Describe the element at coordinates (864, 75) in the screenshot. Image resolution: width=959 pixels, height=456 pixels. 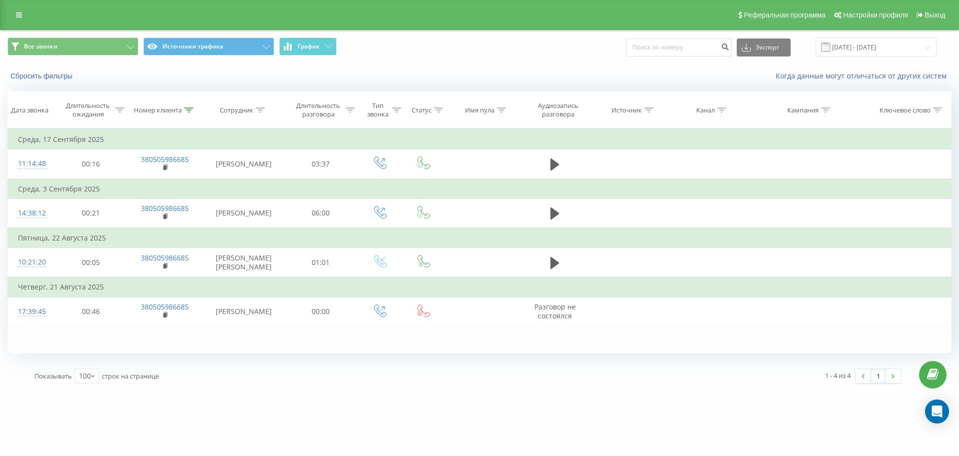
I see `a: Когда данные могут отличаться от других систем` at that location.